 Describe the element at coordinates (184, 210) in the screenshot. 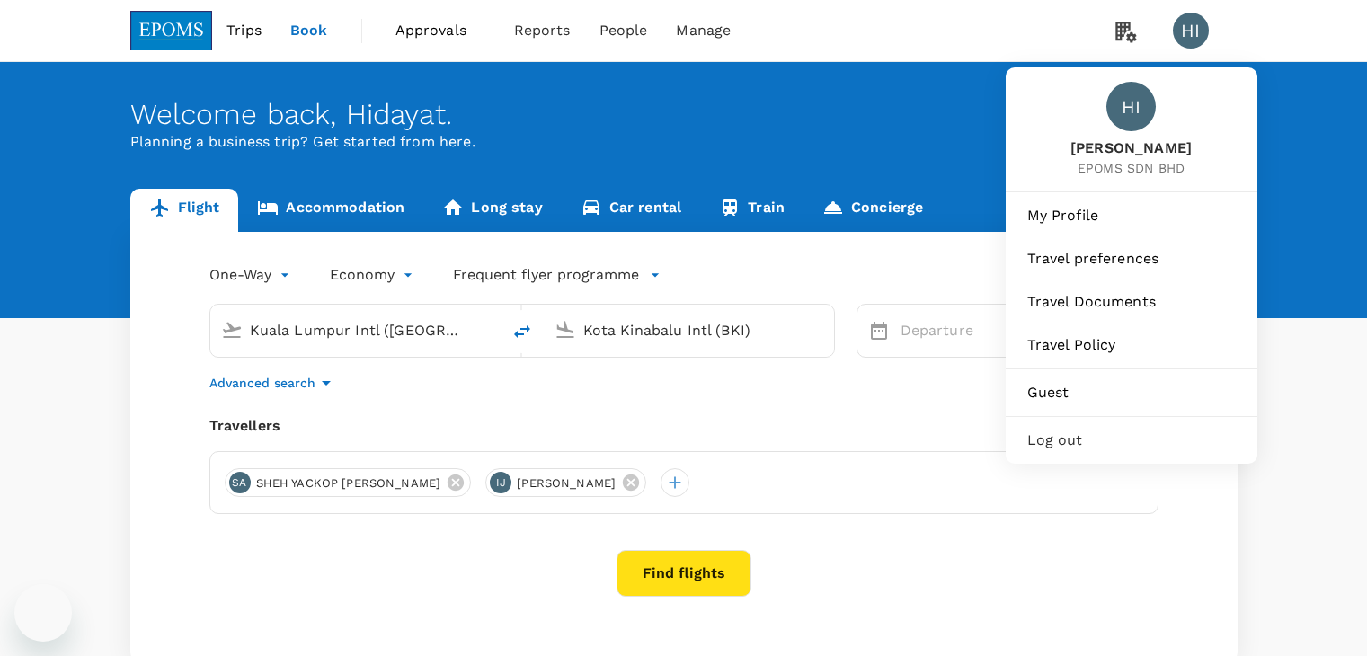

I see `a: Flight` at that location.